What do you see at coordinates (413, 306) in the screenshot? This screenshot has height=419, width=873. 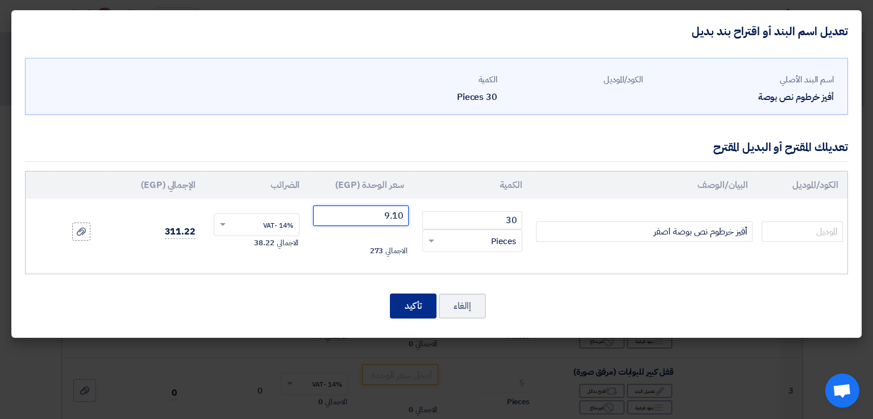 I see `button: تأكيد` at bounding box center [413, 306].